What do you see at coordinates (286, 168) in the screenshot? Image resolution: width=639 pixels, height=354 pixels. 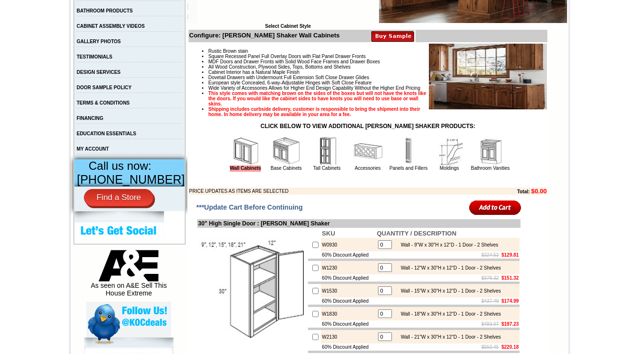 I see `a: Base Cabinets` at bounding box center [286, 168].